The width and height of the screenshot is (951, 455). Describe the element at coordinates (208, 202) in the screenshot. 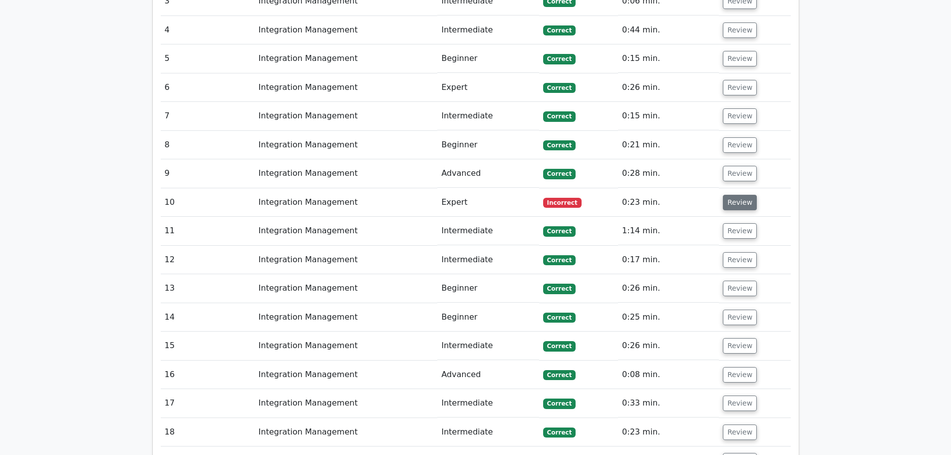

I see `td: 10` at that location.